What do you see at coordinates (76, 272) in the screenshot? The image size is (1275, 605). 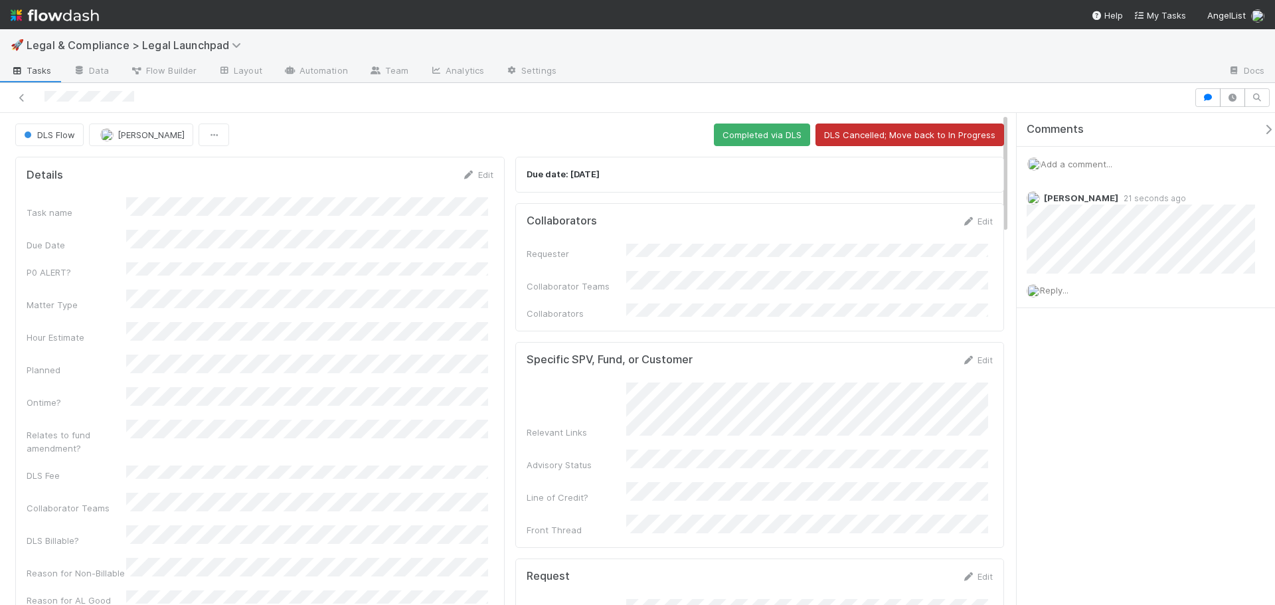 I see `div: P0 ALERT?` at bounding box center [76, 272].